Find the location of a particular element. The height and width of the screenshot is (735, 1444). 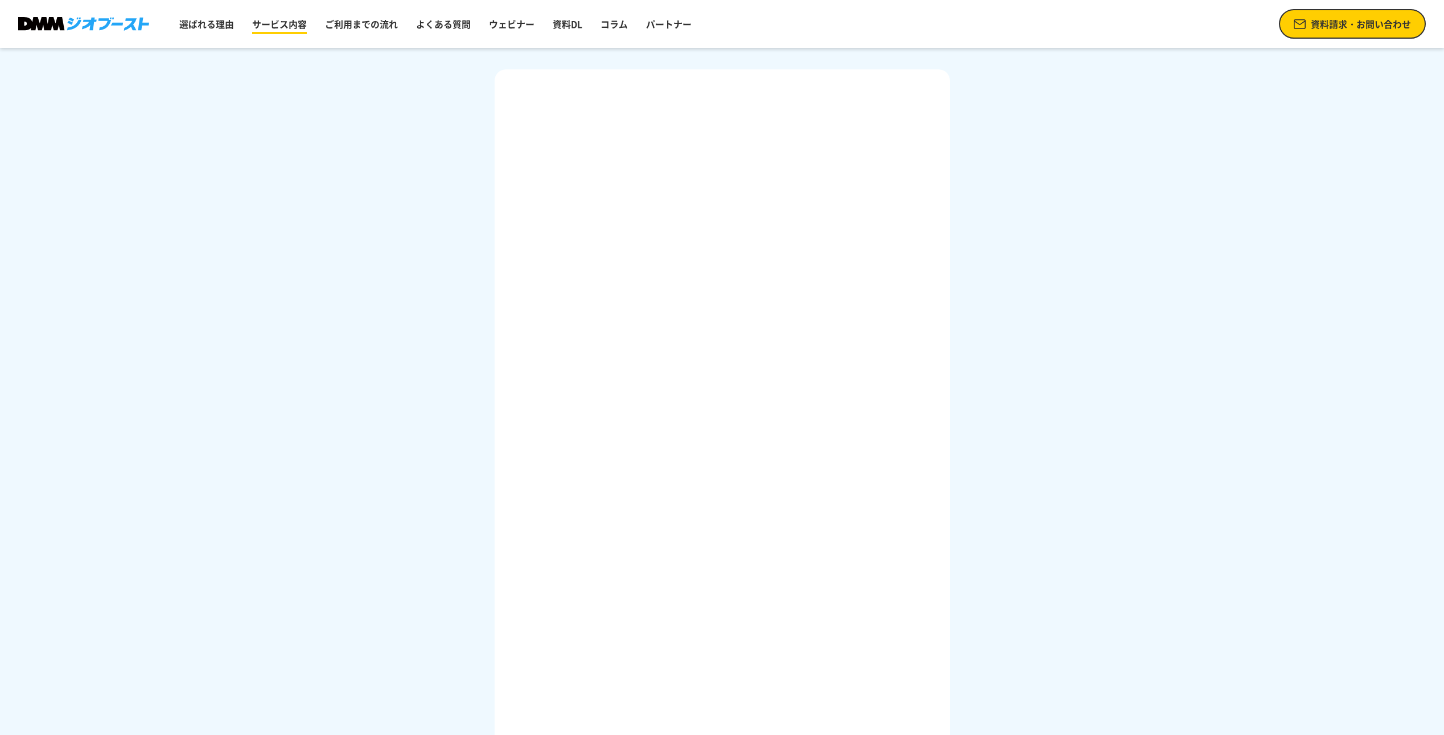

a: 資料DL is located at coordinates (567, 24).